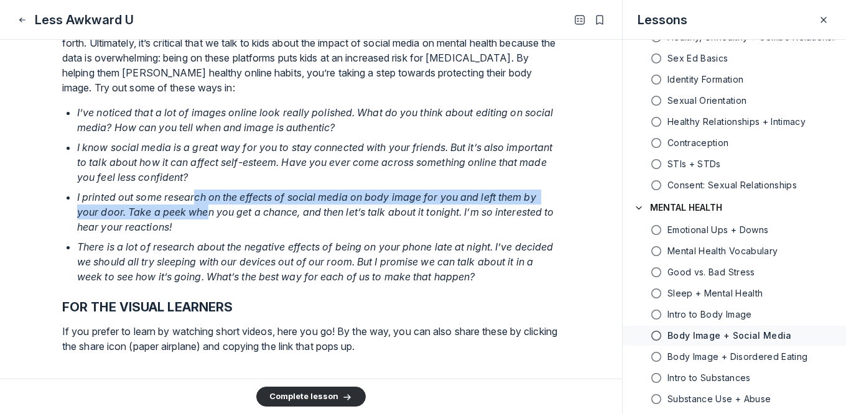 This screenshot has height=414, width=846. What do you see at coordinates (710, 315) in the screenshot?
I see `h5: Intro to Body Image` at bounding box center [710, 315].